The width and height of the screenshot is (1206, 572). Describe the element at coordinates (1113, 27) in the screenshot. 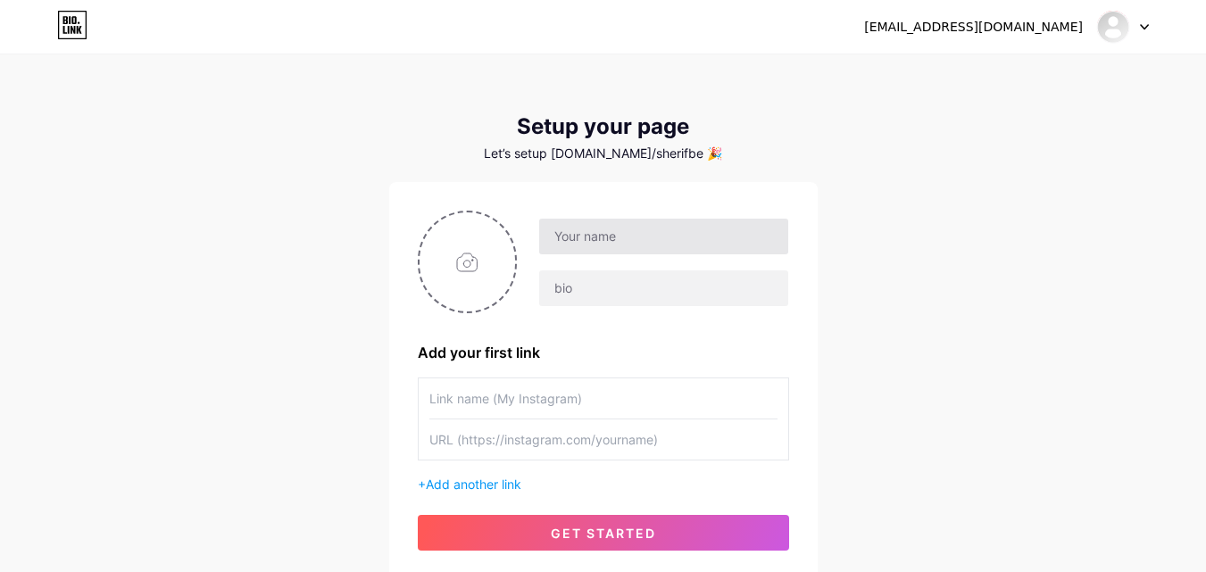

I see `img: Sherif Besada` at that location.